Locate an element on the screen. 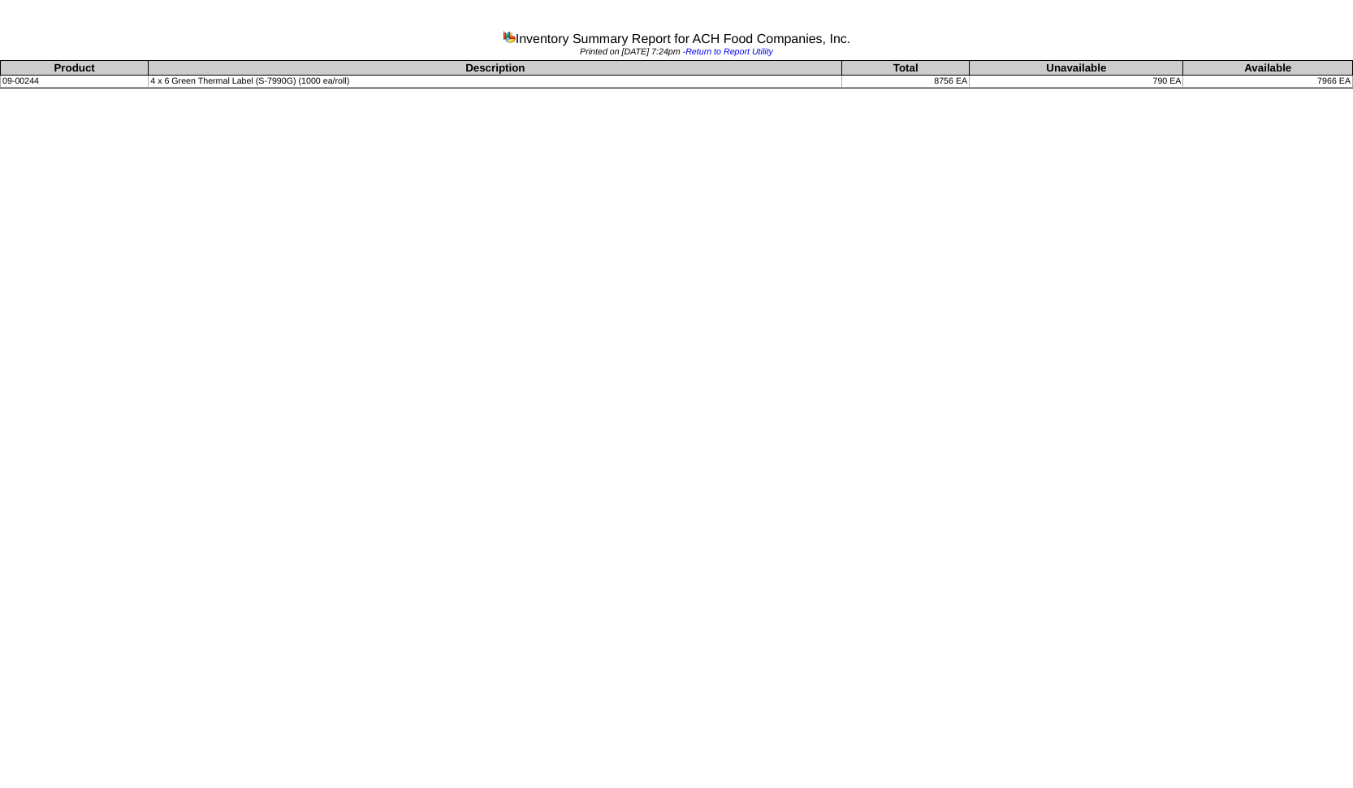 The image size is (1353, 788). td: 4 x 6 Green Thermal Label (S-7990G) (1000 ea/roll) is located at coordinates (495, 81).